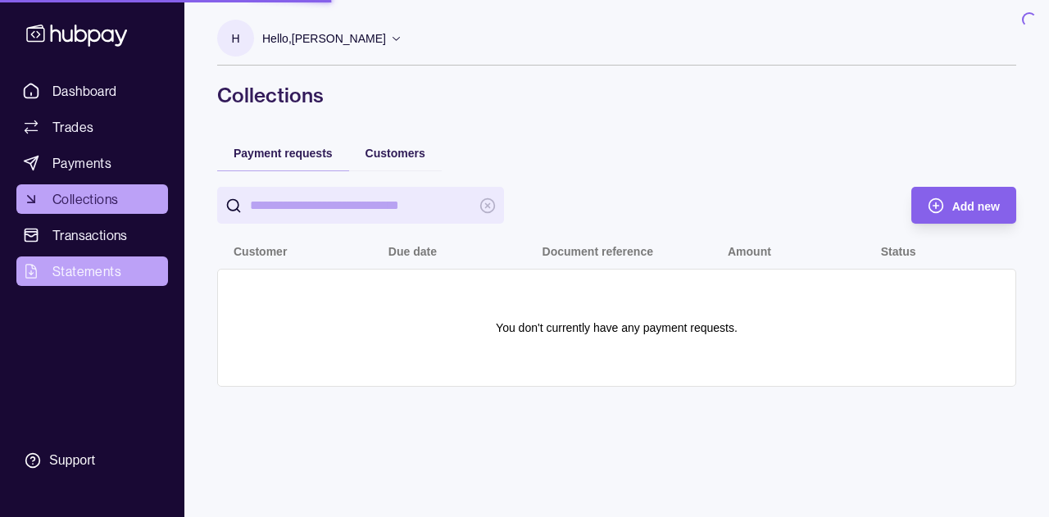 Image resolution: width=1049 pixels, height=517 pixels. What do you see at coordinates (898, 252) in the screenshot?
I see `p: Status` at bounding box center [898, 252].